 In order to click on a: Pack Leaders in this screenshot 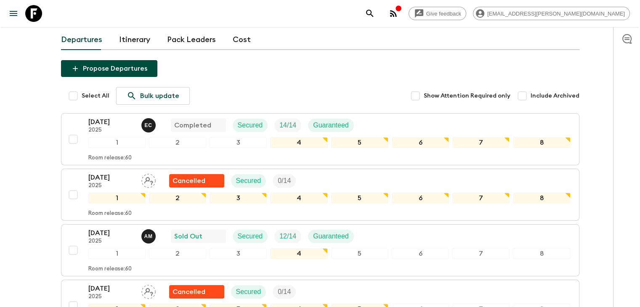, I will do `click(192, 40)`.